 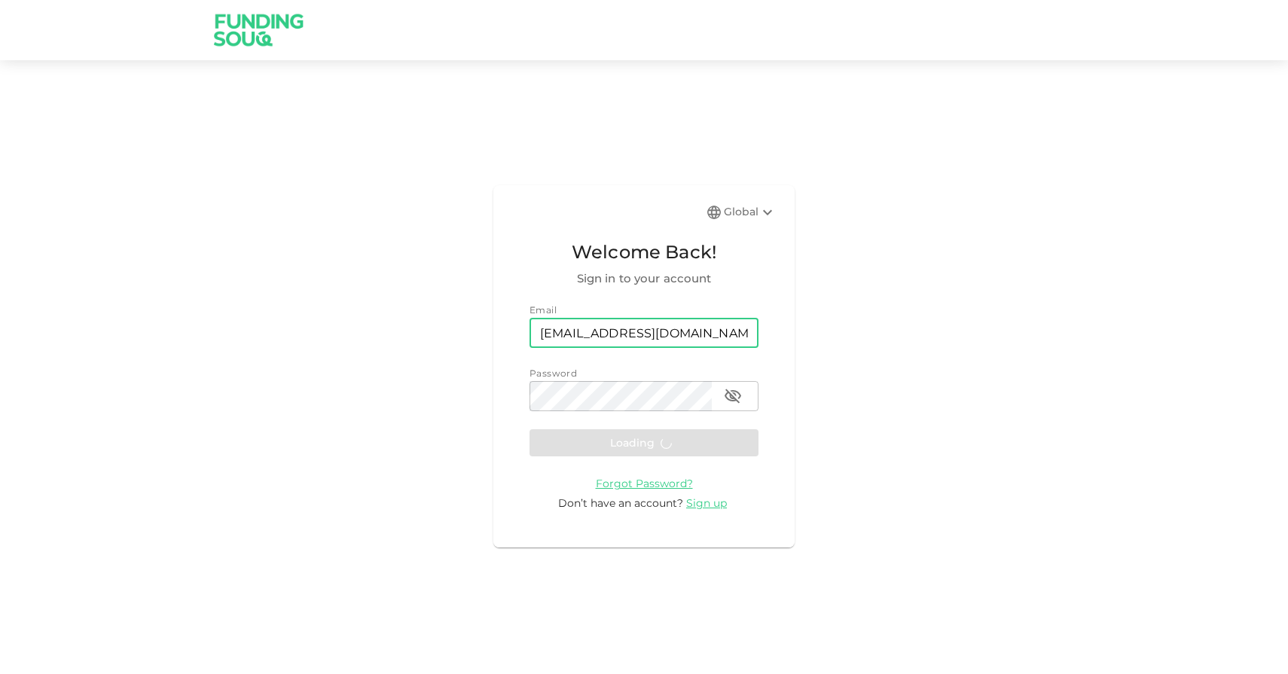 I want to click on div: Global, so click(x=750, y=212).